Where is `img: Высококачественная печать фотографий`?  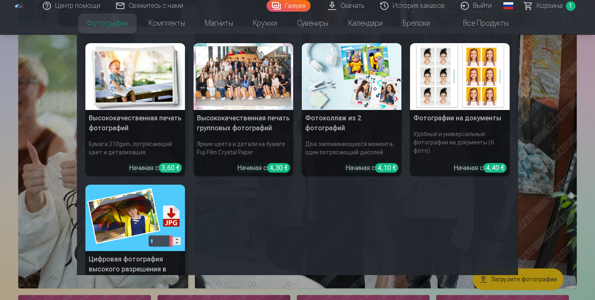 img: Высококачественная печать фотографий is located at coordinates (135, 76).